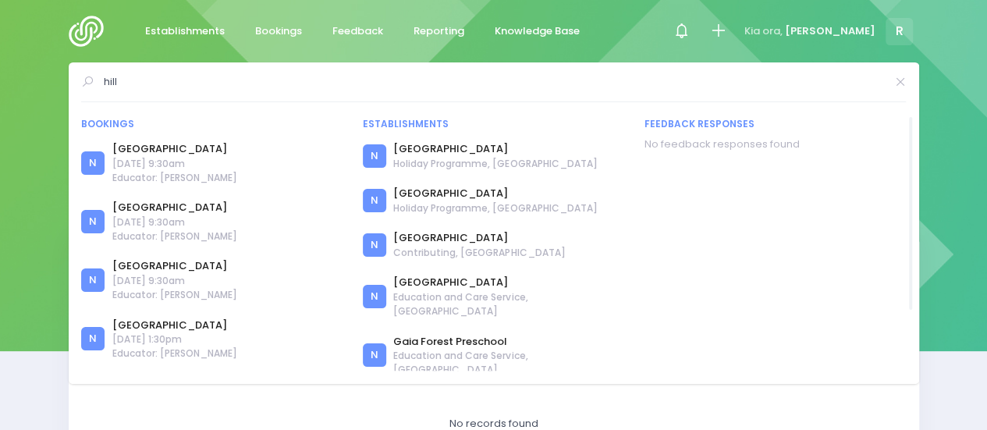 This screenshot has width=987, height=430. Describe the element at coordinates (91, 31) in the screenshot. I see `img: Logo` at that location.